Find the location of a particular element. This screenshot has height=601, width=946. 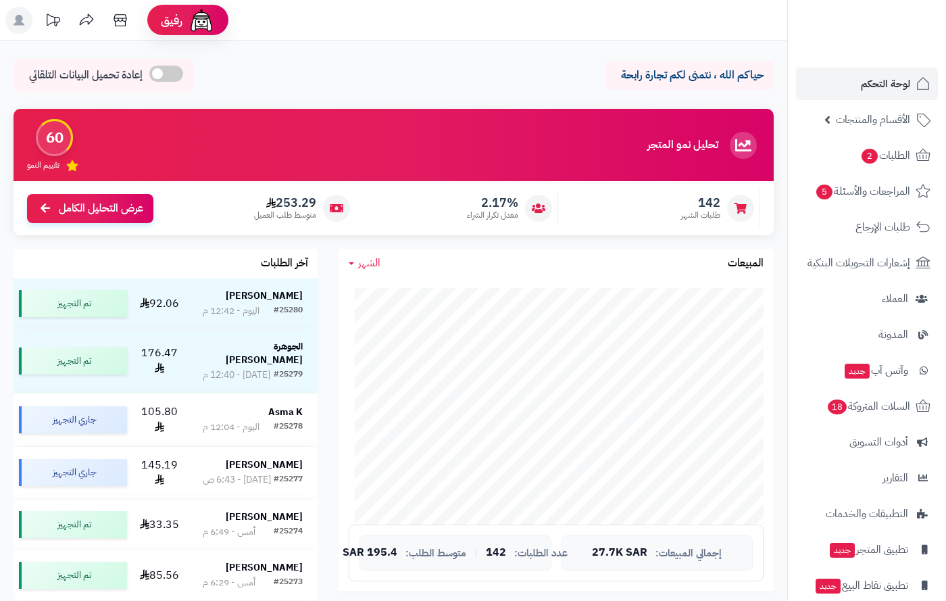

div: أمس - 6:29 م is located at coordinates (229, 582).